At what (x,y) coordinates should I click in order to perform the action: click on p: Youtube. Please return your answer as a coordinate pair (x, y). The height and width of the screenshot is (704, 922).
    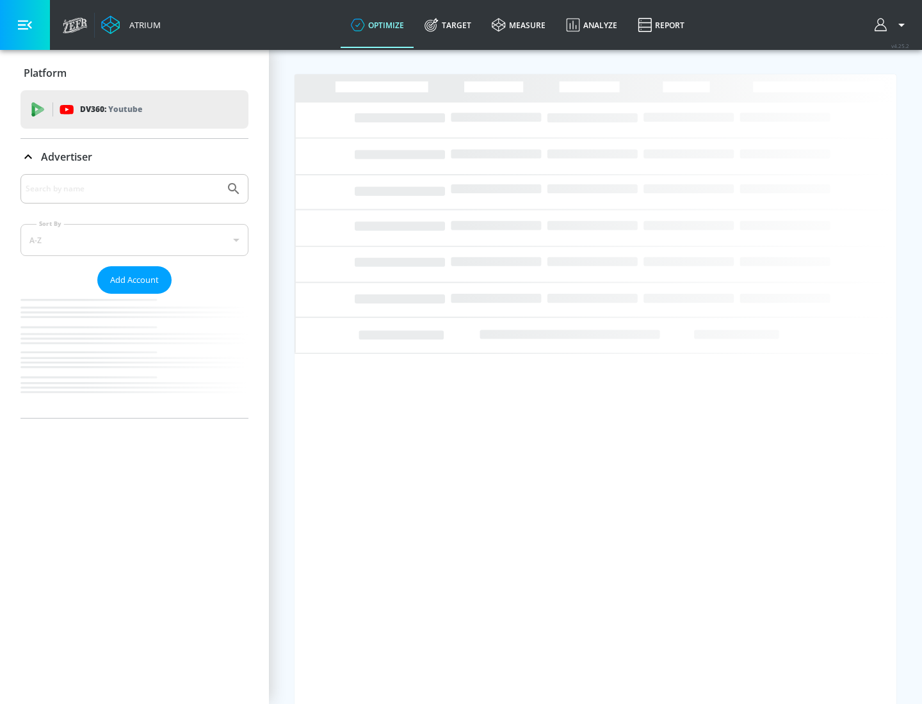
    Looking at the image, I should click on (125, 109).